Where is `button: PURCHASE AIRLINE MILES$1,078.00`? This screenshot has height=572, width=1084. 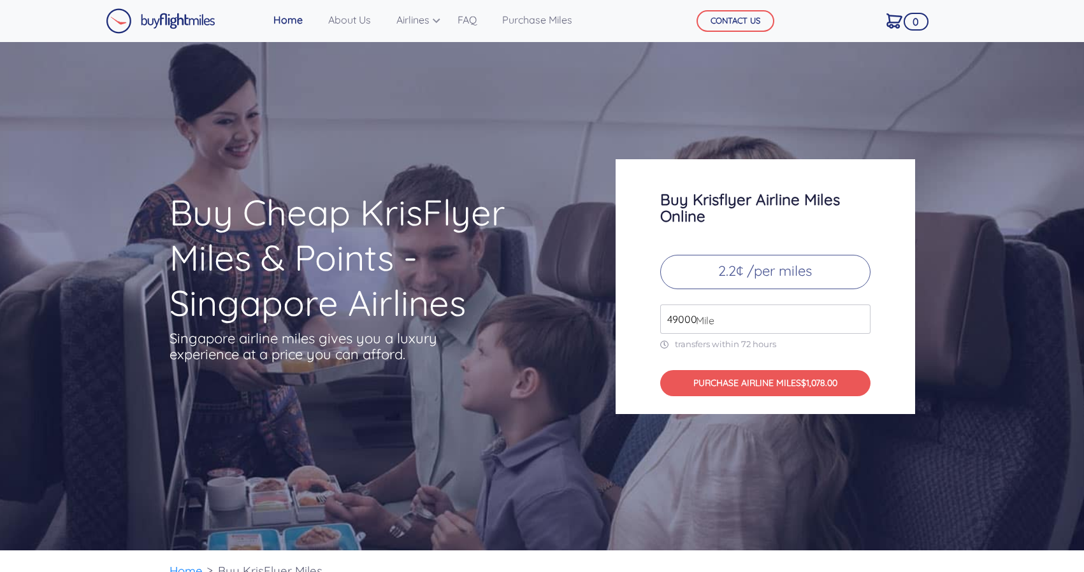
button: PURCHASE AIRLINE MILES$1,078.00 is located at coordinates (765, 383).